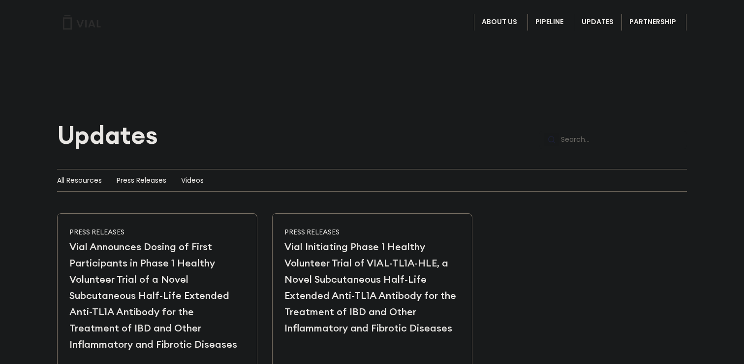 This screenshot has width=744, height=364. What do you see at coordinates (550, 22) in the screenshot?
I see `a: PIPELINEMenu Toggle` at bounding box center [550, 22].